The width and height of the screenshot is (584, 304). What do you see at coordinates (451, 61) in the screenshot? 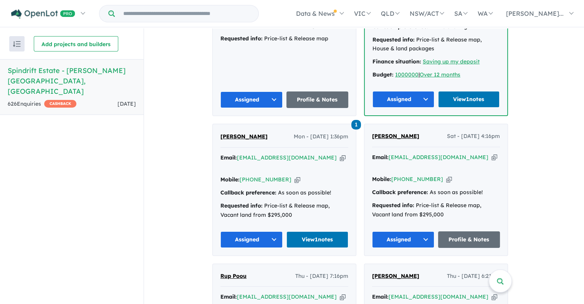
I see `u: Saving up my deposit` at bounding box center [451, 61].